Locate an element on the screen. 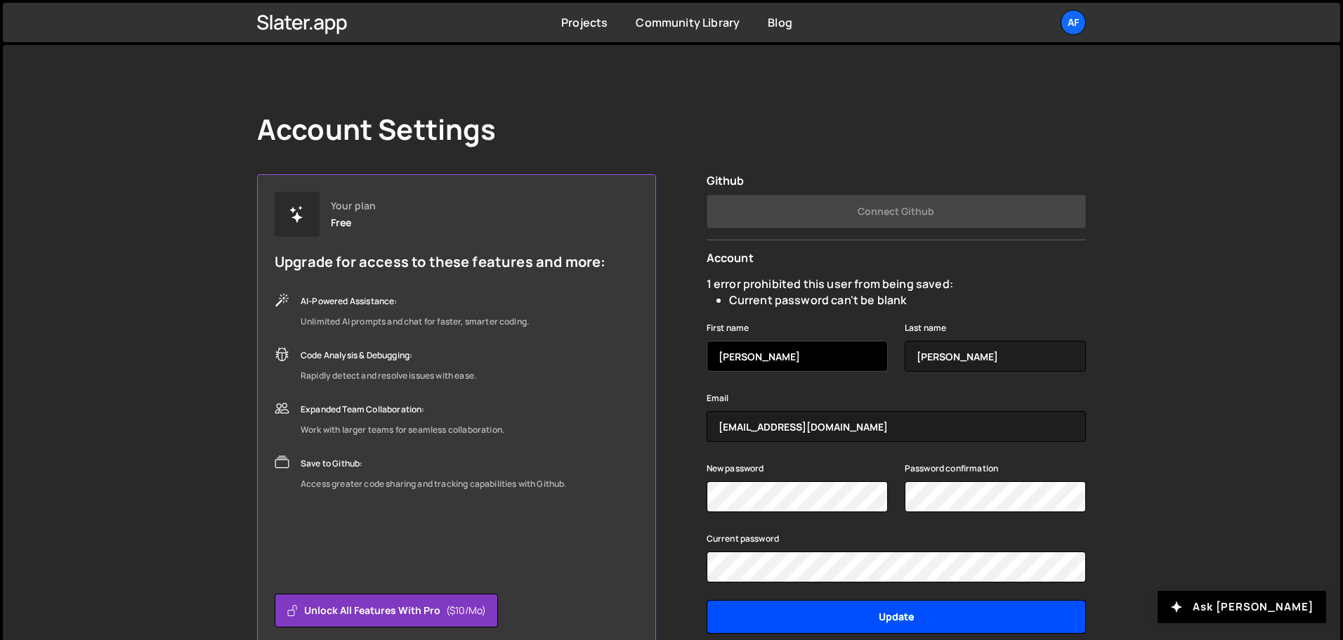 The height and width of the screenshot is (640, 1343). div: Rapidly detect and resolve issues with ease. is located at coordinates (388, 376).